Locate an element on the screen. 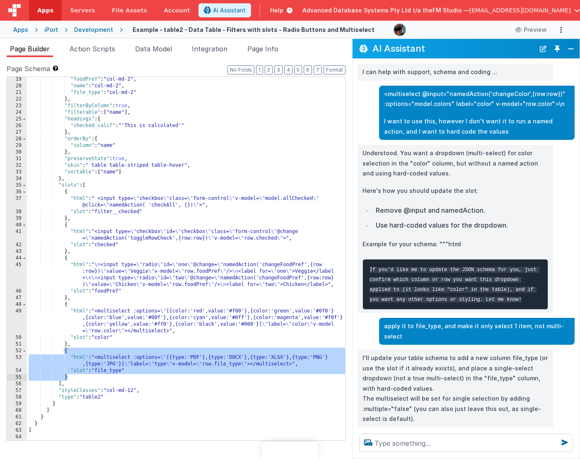  p: <multiselect @input="namedAction('changeColor',{row:row})" :options="model.colors" label="color" ... is located at coordinates (477, 99).